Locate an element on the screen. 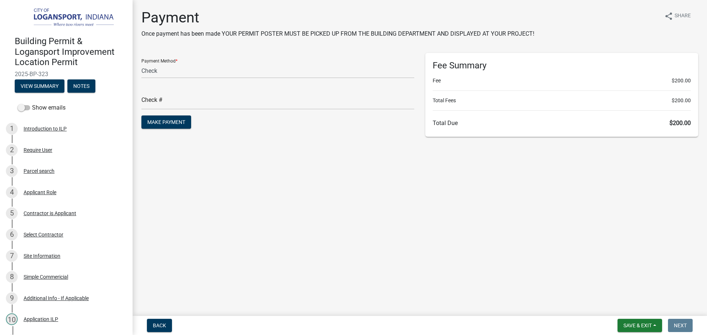 The image size is (707, 335). li: Fee is located at coordinates (561, 81).